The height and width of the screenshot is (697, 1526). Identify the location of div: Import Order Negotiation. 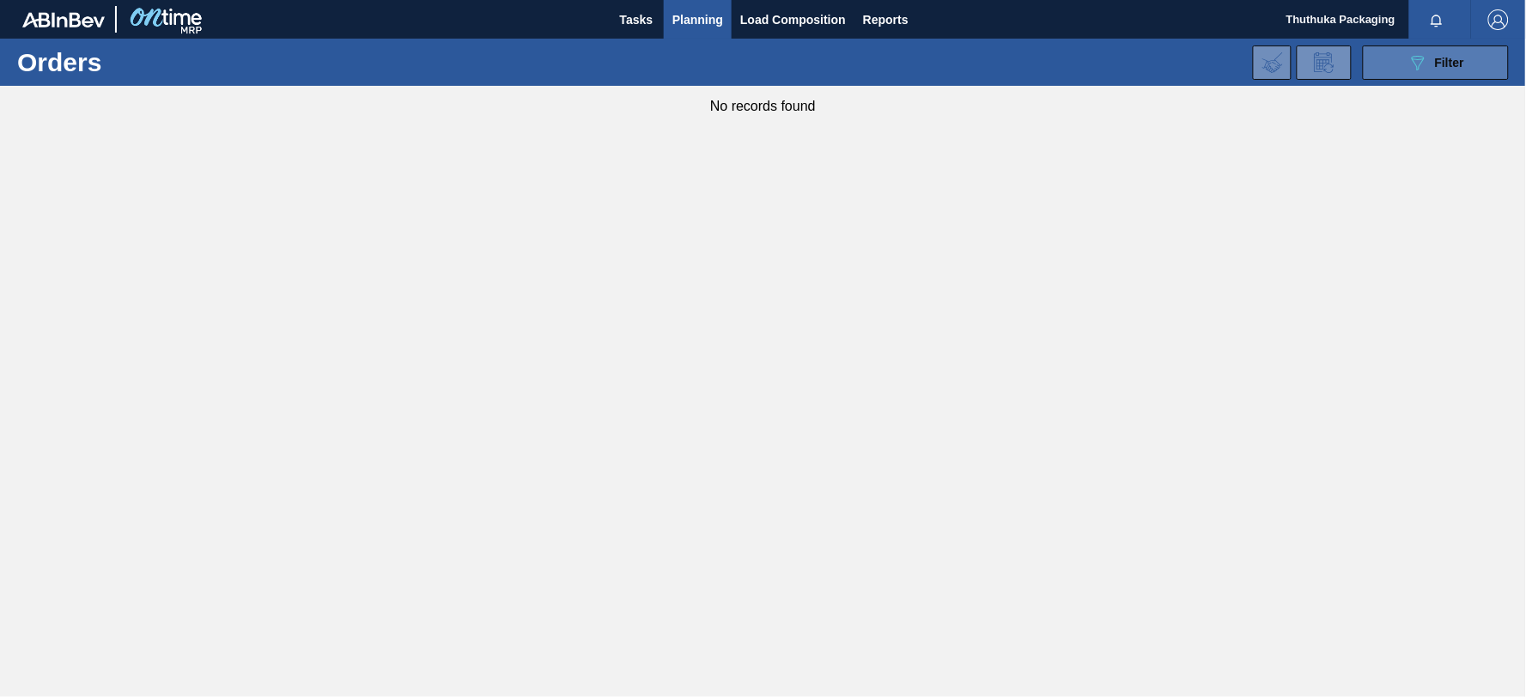
(1272, 63).